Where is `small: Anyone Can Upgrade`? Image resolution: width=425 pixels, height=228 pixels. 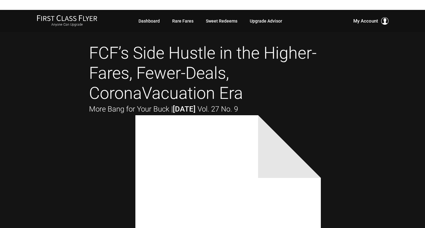
small: Anyone Can Upgrade is located at coordinates (67, 25).